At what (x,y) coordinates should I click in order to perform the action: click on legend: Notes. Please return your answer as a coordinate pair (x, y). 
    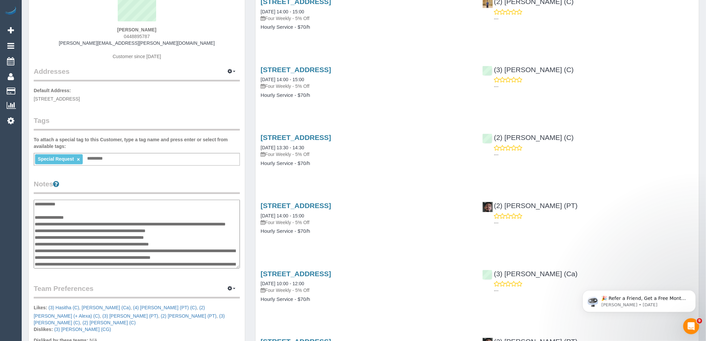
    Looking at the image, I should click on (137, 186).